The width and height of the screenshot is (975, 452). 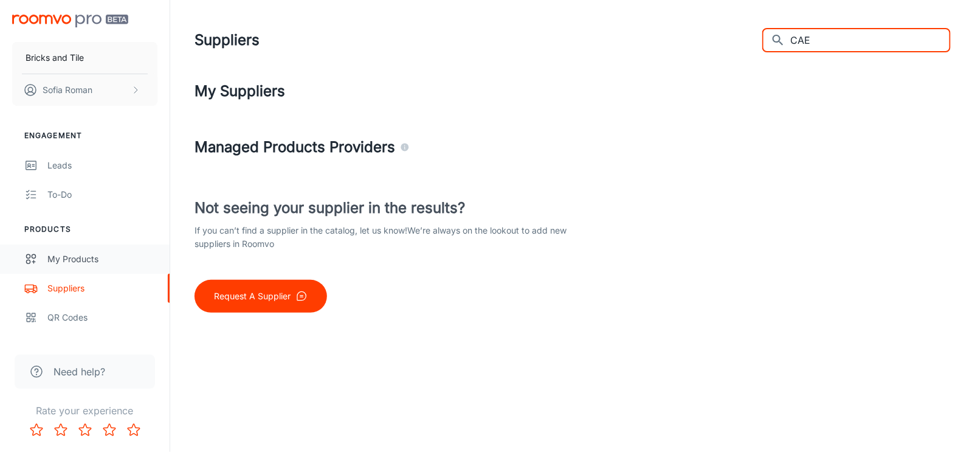 What do you see at coordinates (85, 90) in the screenshot?
I see `button: Sofia Roman` at bounding box center [85, 90].